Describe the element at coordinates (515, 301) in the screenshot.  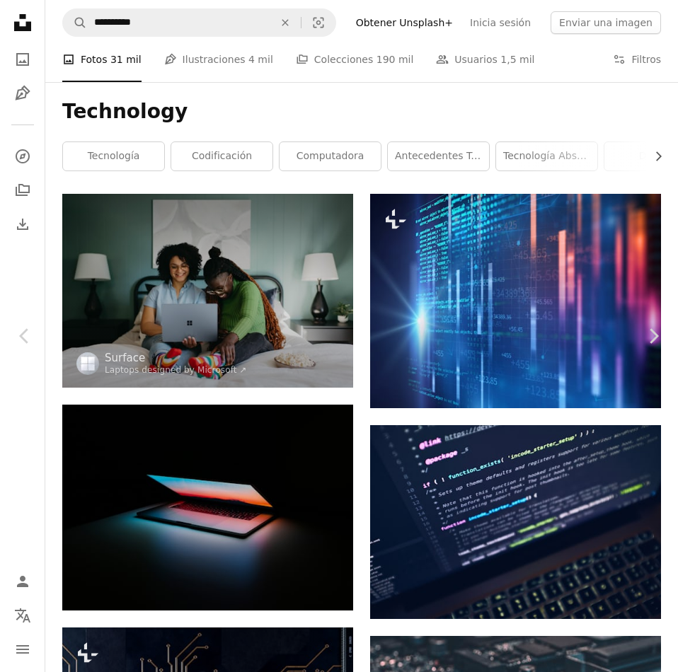
I see `a: Fondo abstracto del número de código digital, representa la tecnología de codificación y los leng...` at that location.